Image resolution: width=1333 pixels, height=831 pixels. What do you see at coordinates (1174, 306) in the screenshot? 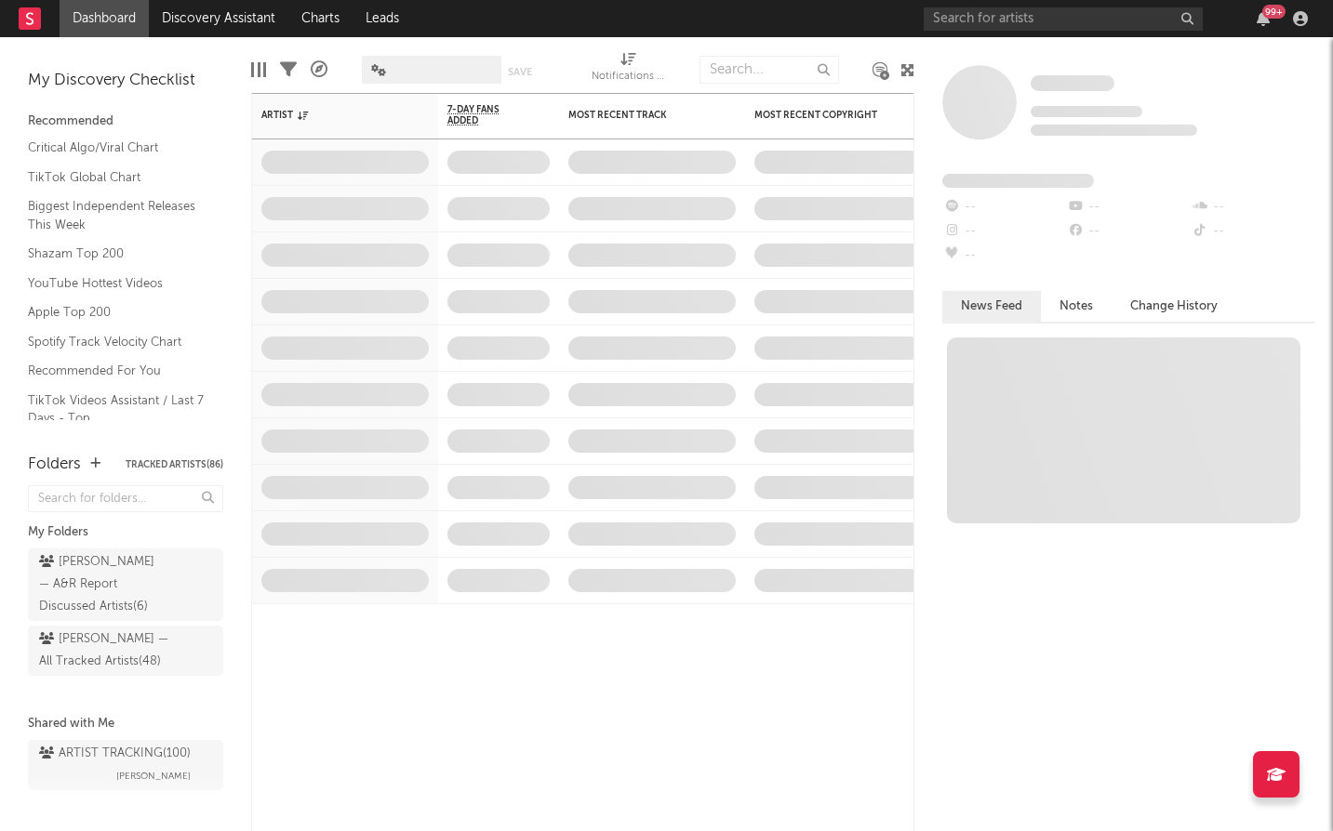
I see `button: Change History` at bounding box center [1174, 306].